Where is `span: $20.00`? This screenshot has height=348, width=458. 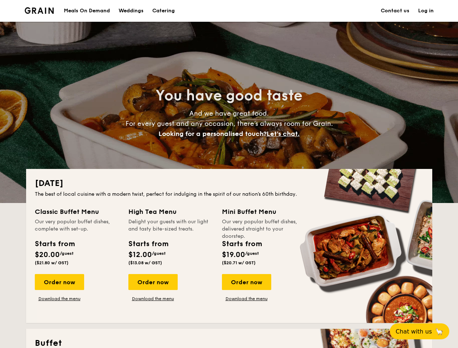
span: $20.00 is located at coordinates (47, 255).